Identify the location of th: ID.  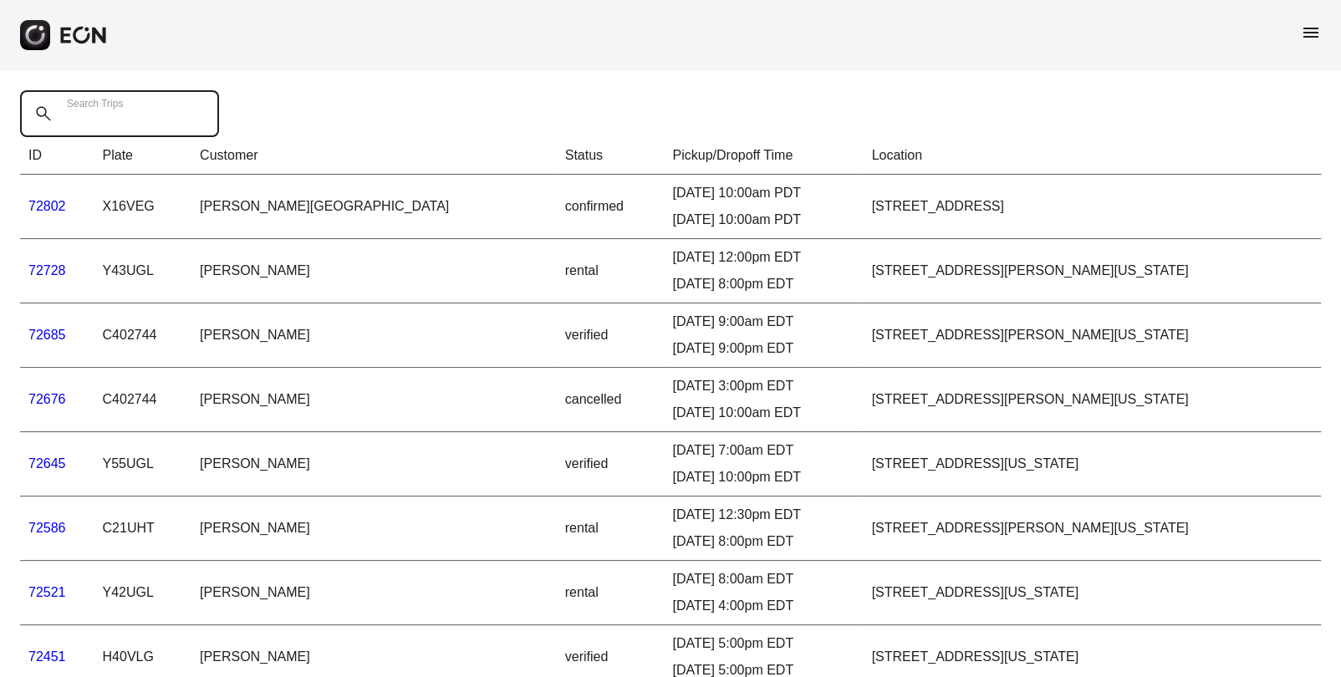
(57, 156).